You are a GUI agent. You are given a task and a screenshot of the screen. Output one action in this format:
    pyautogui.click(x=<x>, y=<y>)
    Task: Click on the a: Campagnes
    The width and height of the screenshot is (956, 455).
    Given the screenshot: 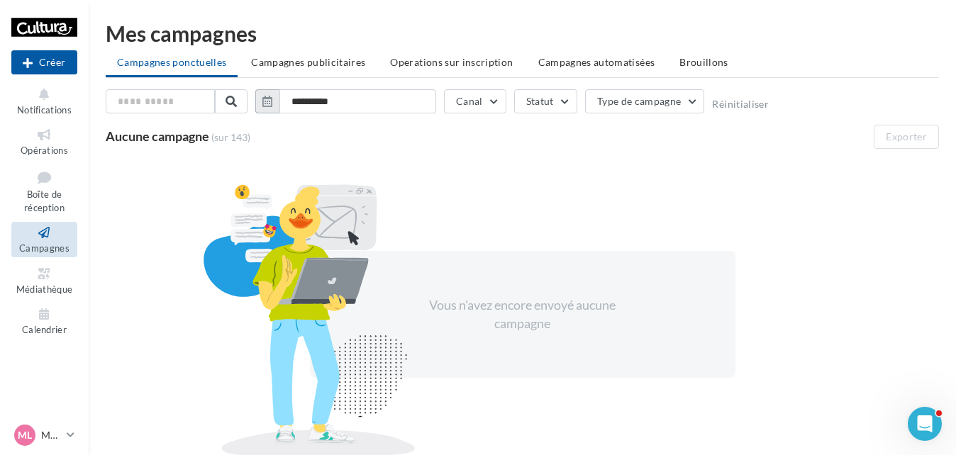 What is the action you would take?
    pyautogui.click(x=44, y=239)
    